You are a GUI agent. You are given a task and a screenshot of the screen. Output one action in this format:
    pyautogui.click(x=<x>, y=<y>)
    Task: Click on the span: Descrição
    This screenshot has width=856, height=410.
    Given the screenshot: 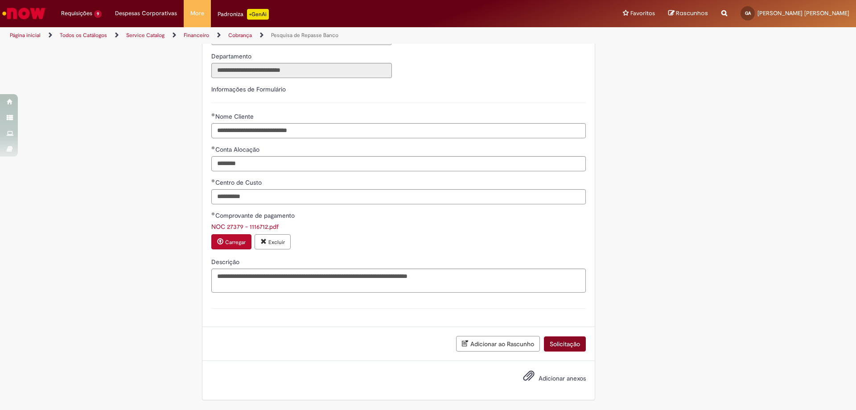 What is the action you would take?
    pyautogui.click(x=226, y=262)
    